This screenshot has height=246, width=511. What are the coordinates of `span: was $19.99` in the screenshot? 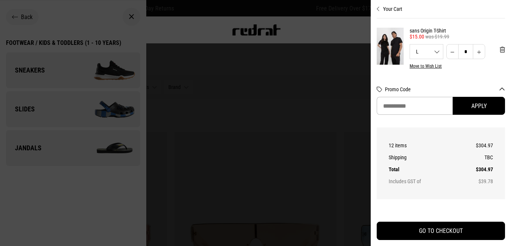 It's located at (437, 37).